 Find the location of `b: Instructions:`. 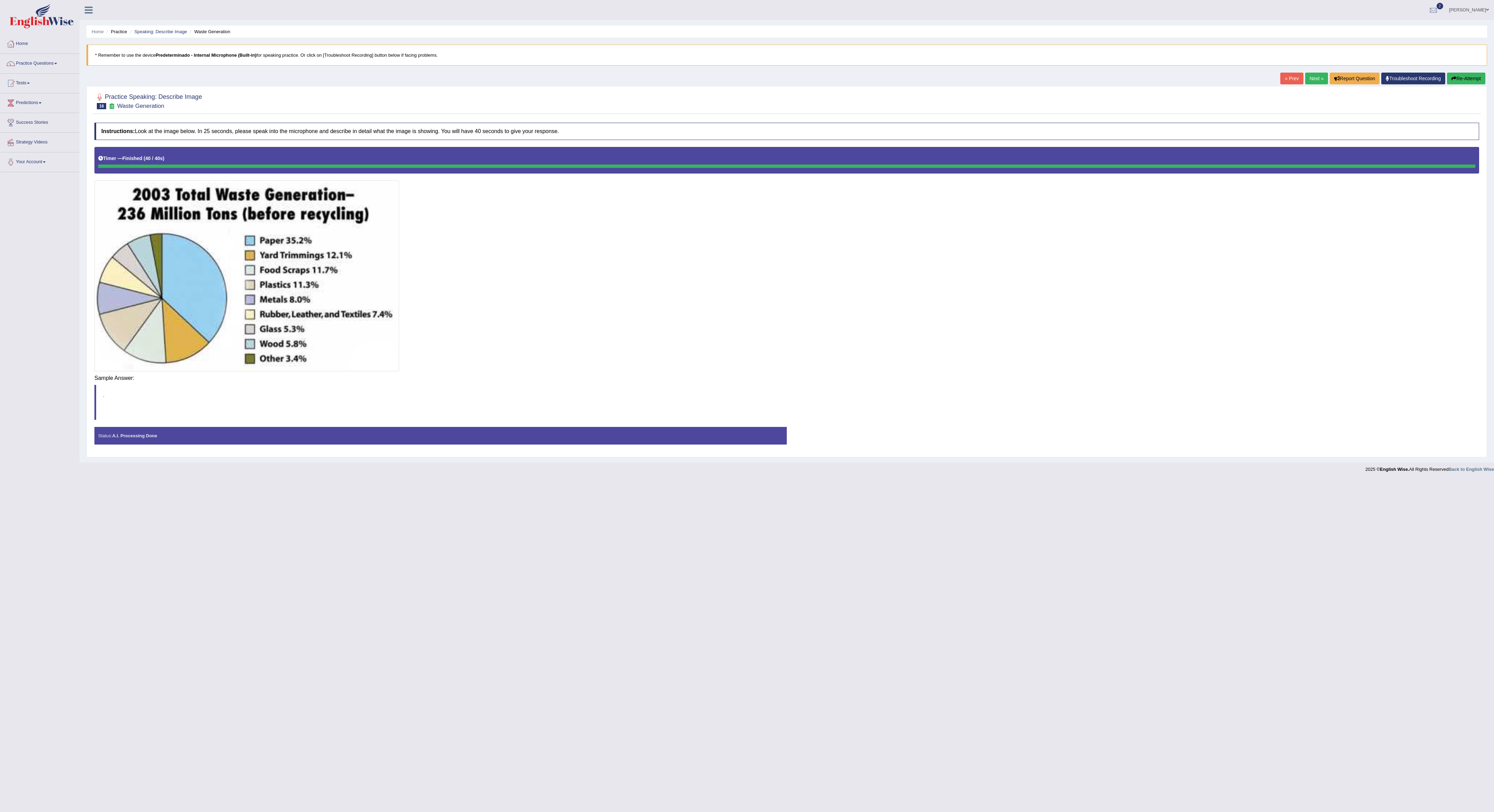

b: Instructions: is located at coordinates (118, 131).